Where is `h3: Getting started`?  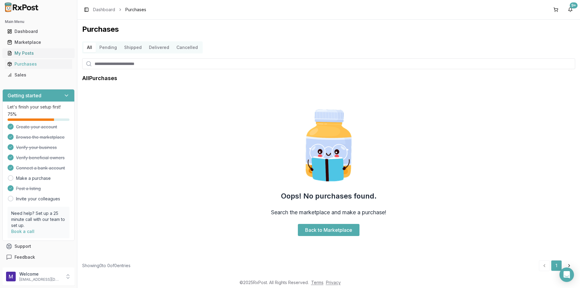 h3: Getting started is located at coordinates (24, 95).